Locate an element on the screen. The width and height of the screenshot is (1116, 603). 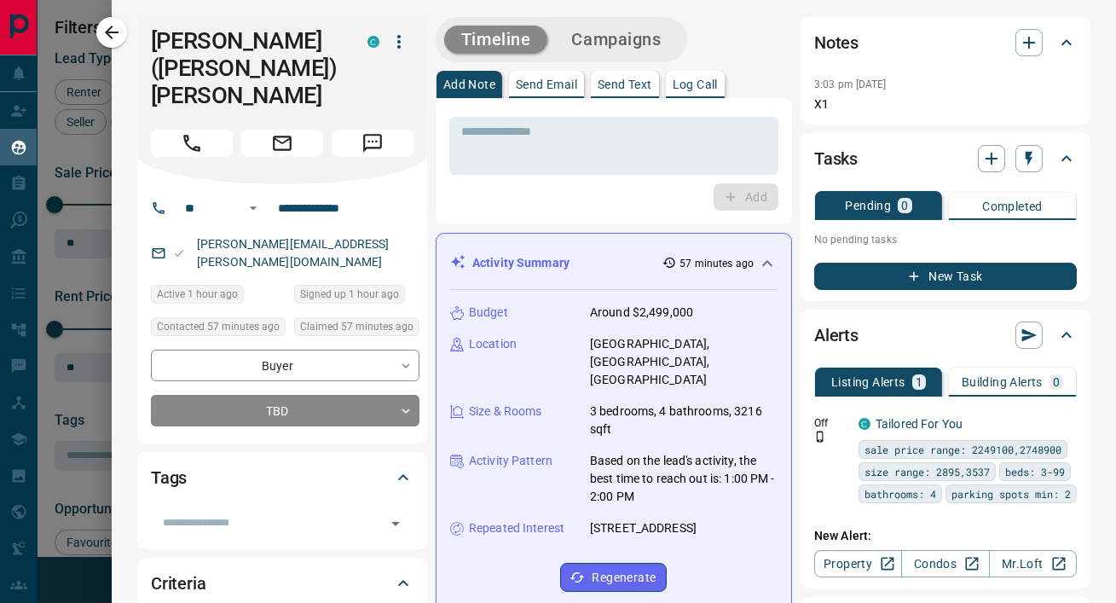
div: Activity Summary57 minutes ago is located at coordinates (614, 263).